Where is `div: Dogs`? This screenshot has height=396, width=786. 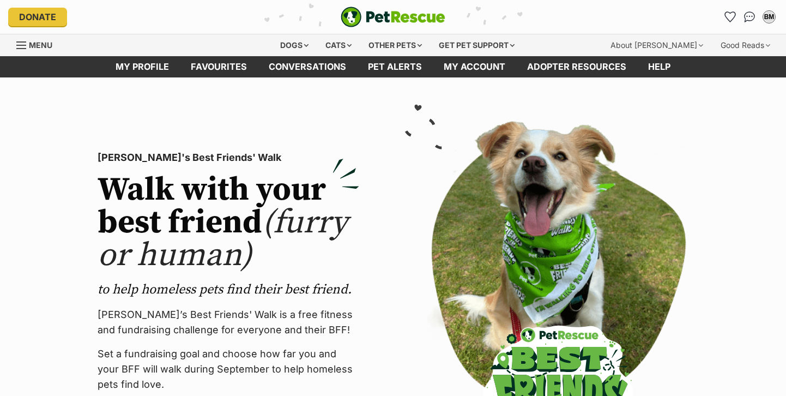
div: Dogs is located at coordinates (294, 45).